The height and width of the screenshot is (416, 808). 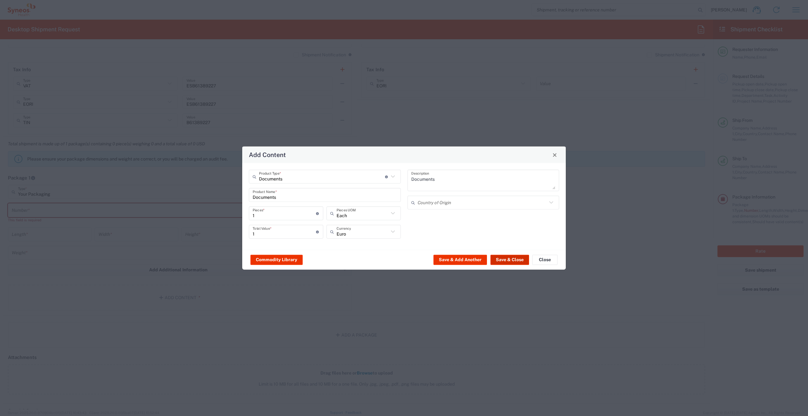 I want to click on h4: Add Content, so click(x=267, y=154).